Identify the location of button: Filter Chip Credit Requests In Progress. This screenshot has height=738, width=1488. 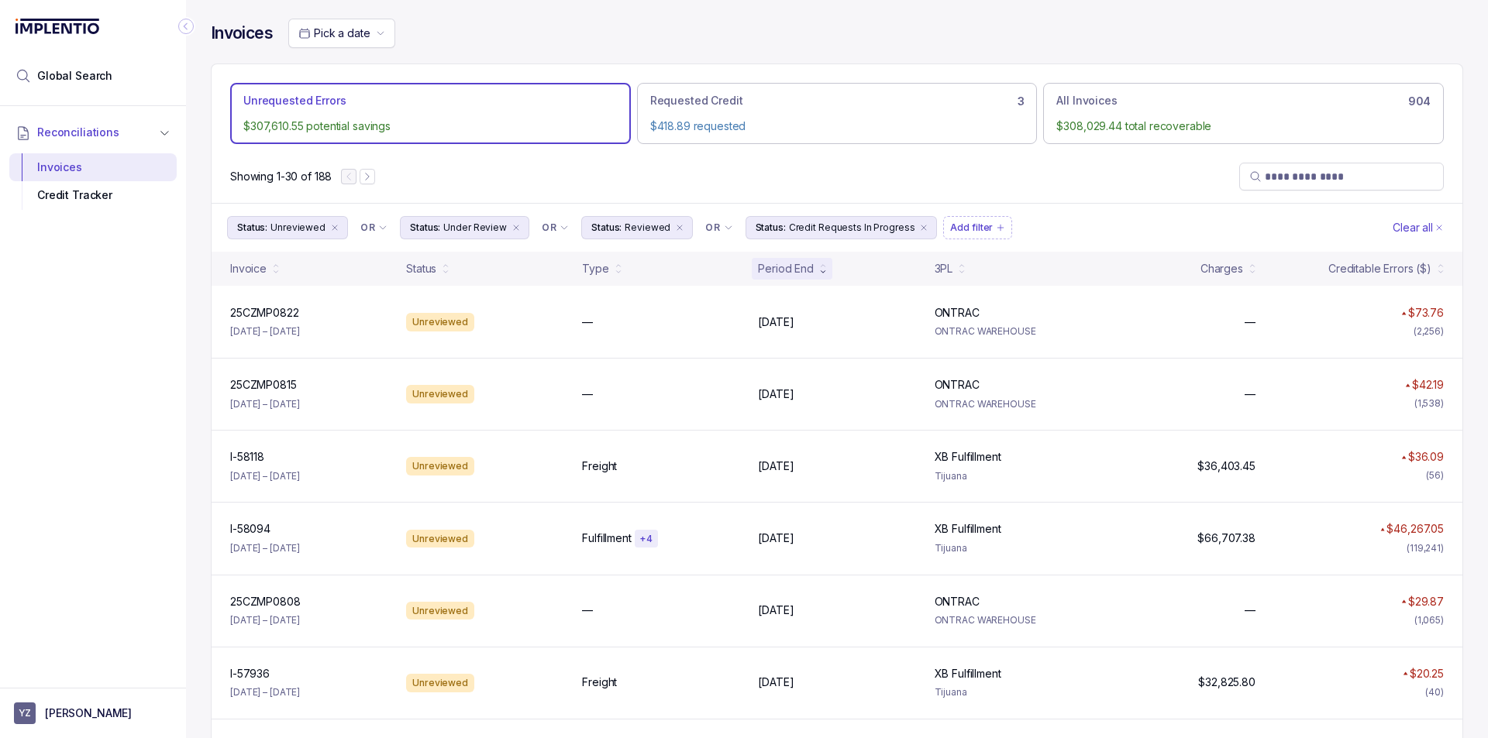
(842, 228).